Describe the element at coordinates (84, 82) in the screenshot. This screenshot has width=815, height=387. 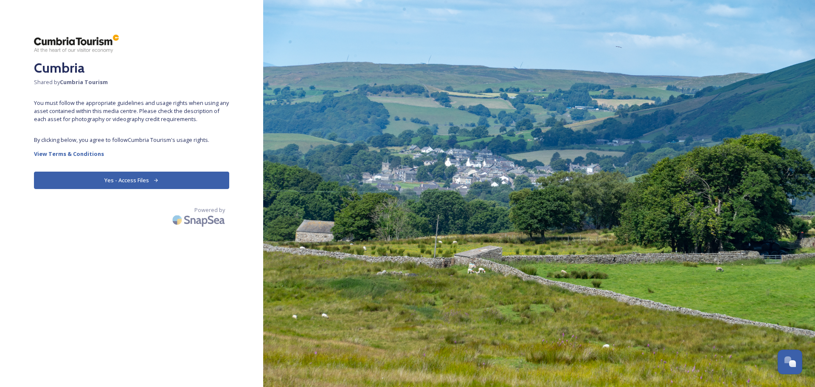
I see `strong: Cumbria Tourism` at that location.